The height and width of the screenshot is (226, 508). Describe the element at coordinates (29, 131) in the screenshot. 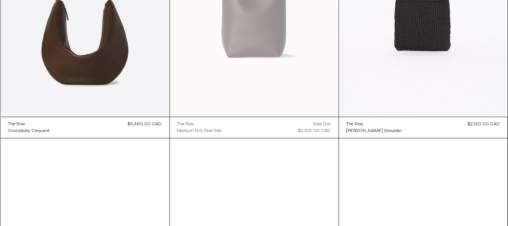

I see `div: Crossbody Crescent` at that location.